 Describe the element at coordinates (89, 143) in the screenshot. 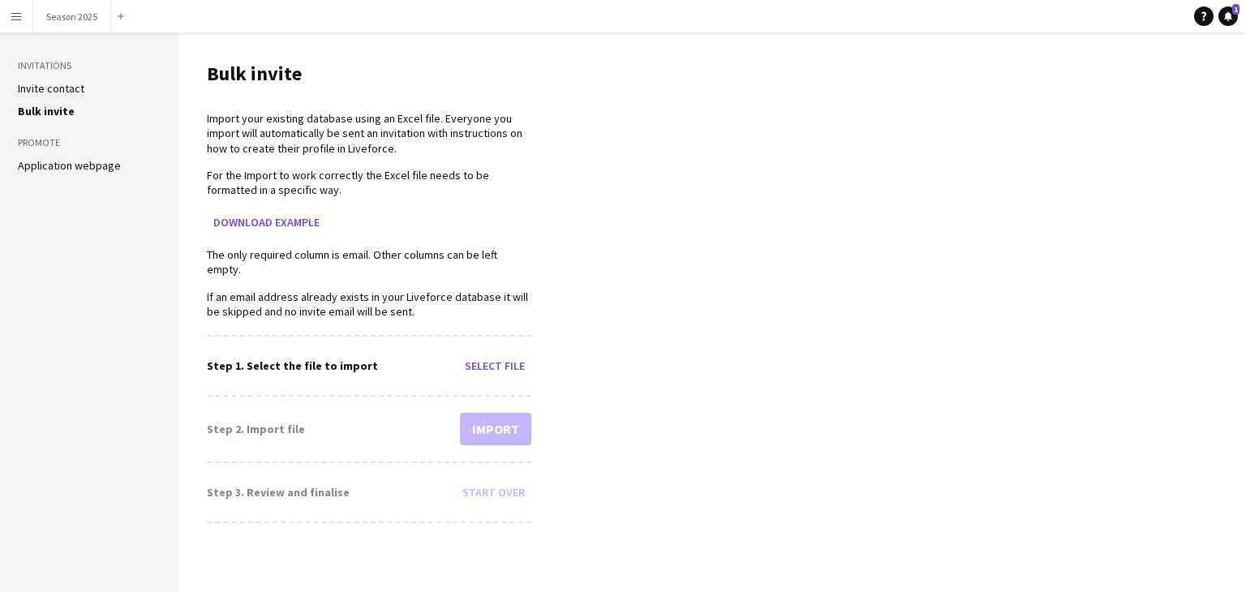

I see `h3: Promote` at that location.